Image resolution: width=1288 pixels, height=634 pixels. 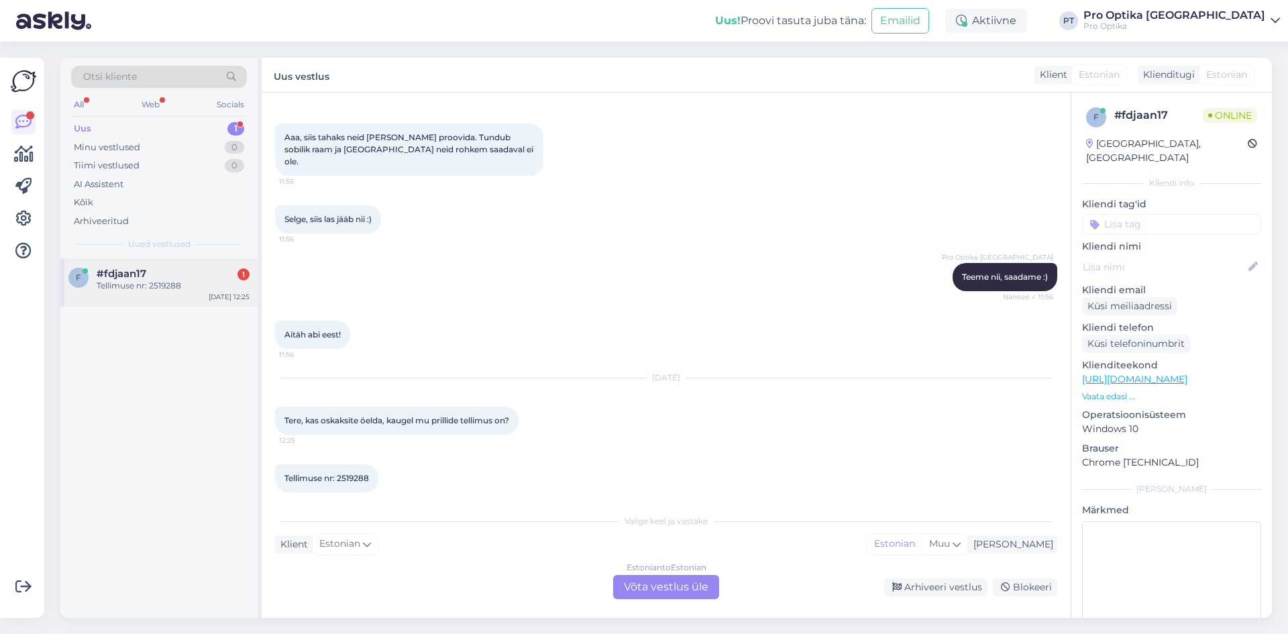 I want to click on div: Tiimi vestlused, so click(x=107, y=166).